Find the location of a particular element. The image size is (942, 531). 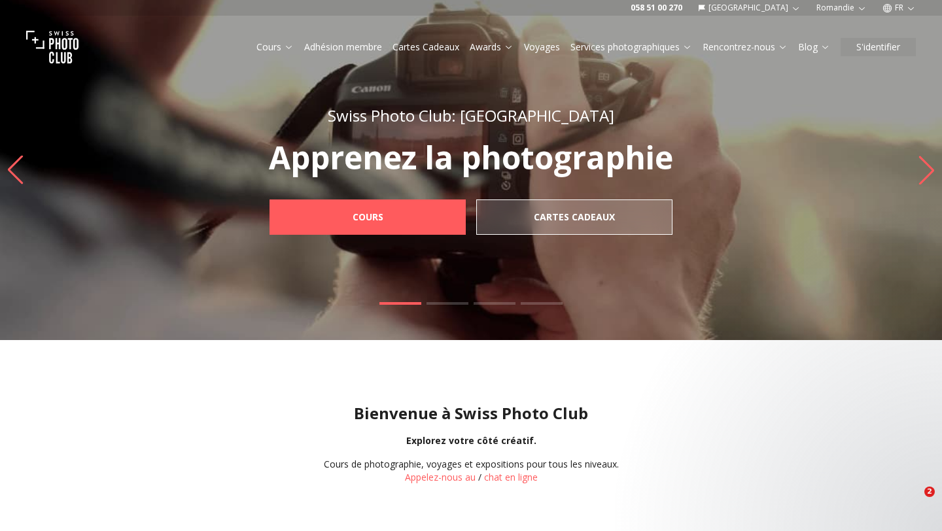

button: S'identifier is located at coordinates (878, 47).